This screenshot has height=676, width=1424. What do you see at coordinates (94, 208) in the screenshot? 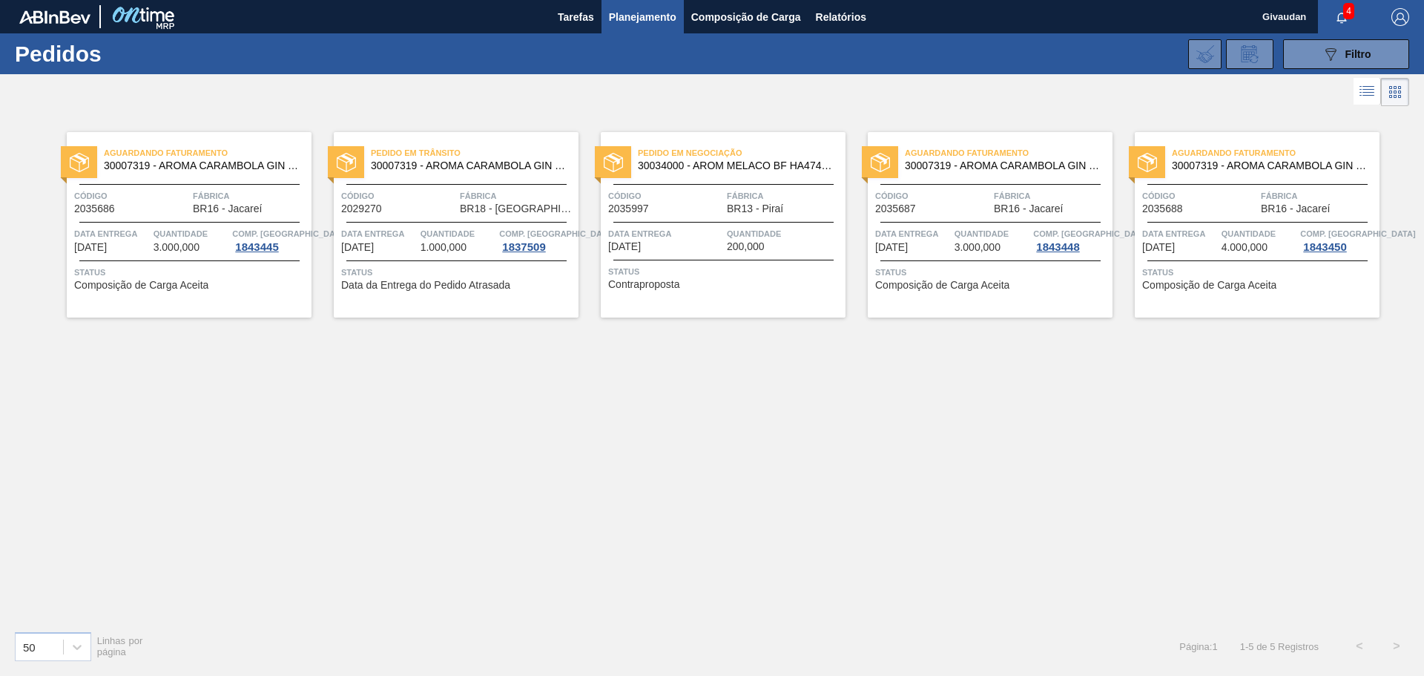
I see `span: 2035686` at bounding box center [94, 208].